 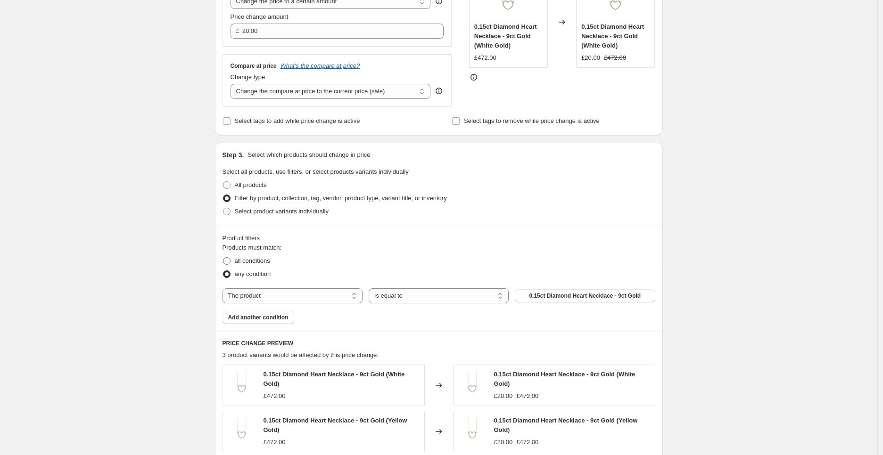 I want to click on span: all conditions, so click(x=252, y=261).